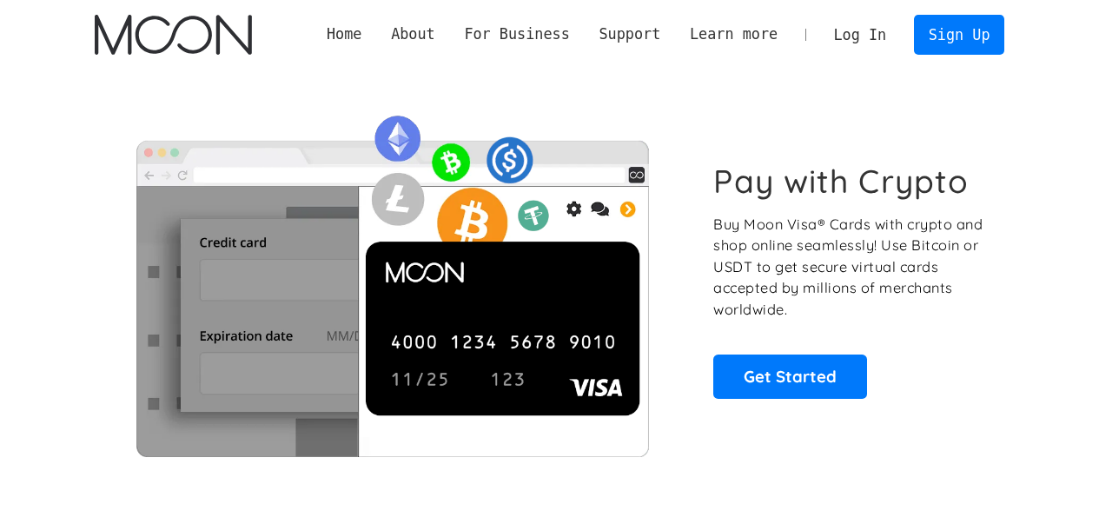 The height and width of the screenshot is (524, 1099). What do you see at coordinates (733, 34) in the screenshot?
I see `div: Learn more` at bounding box center [733, 34].